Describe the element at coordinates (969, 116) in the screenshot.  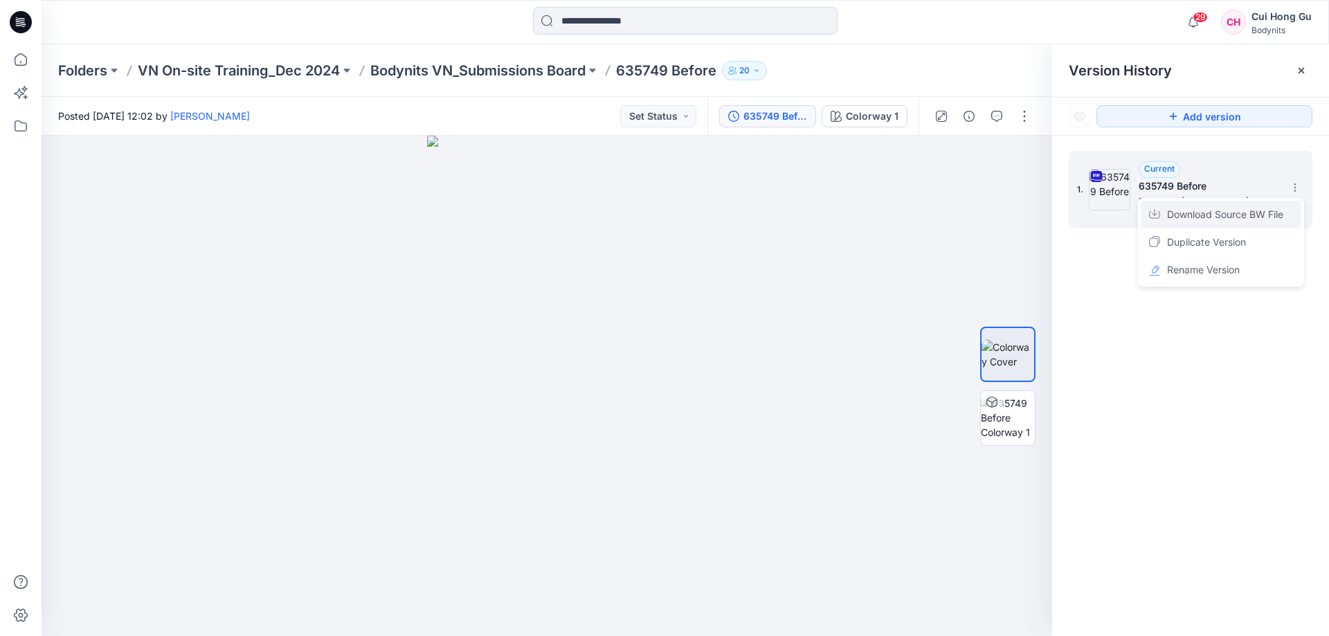
I see `button: Details` at that location.